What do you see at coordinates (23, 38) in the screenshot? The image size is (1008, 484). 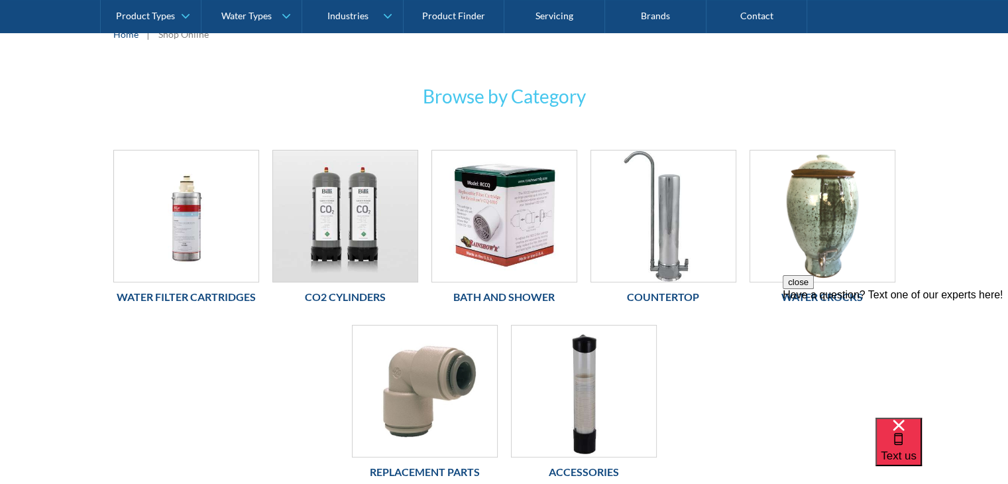 I see `span: Text us` at bounding box center [23, 38].